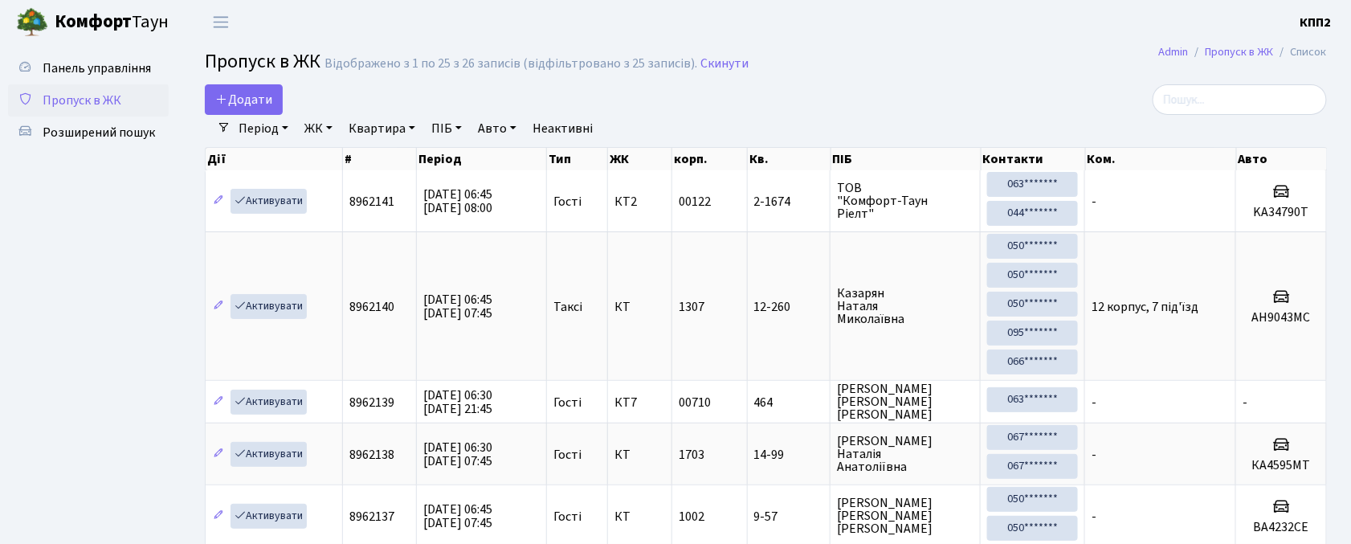  I want to click on input: Пошук..., so click(1240, 100).